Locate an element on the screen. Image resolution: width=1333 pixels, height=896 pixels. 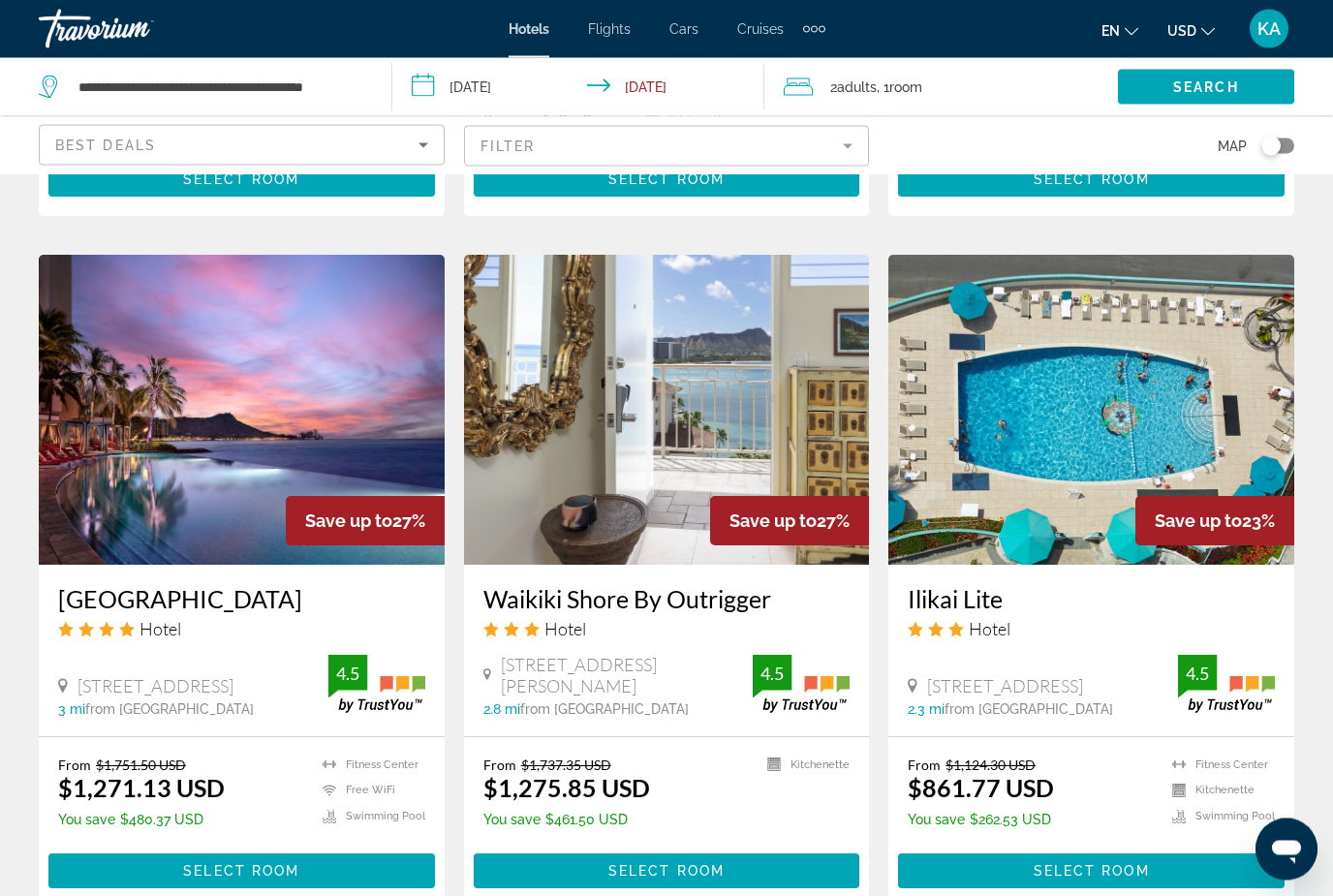
p: $480.37 USD is located at coordinates (142, 820).